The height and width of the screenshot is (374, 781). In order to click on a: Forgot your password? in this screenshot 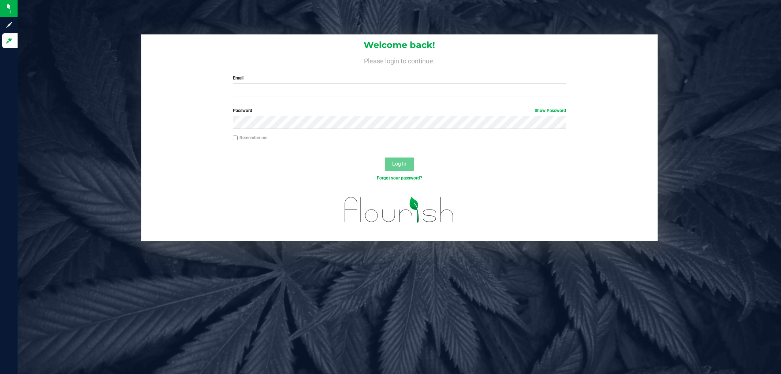, I will do `click(400, 178)`.